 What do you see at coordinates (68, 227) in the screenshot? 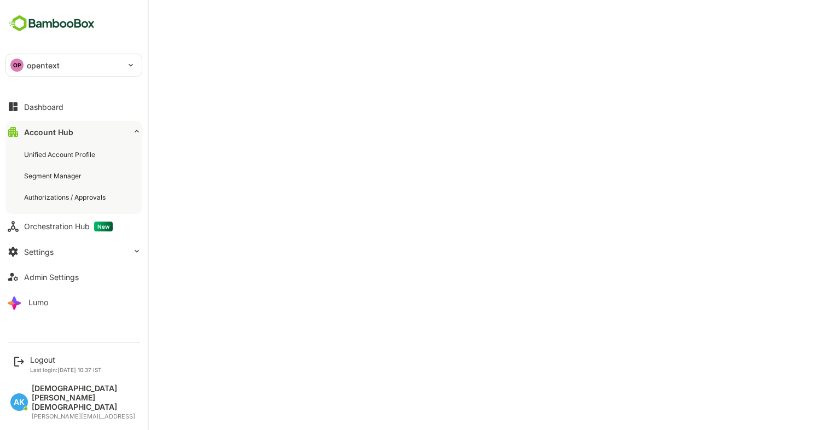
I see `div: Orchestration Hub` at bounding box center [68, 227].